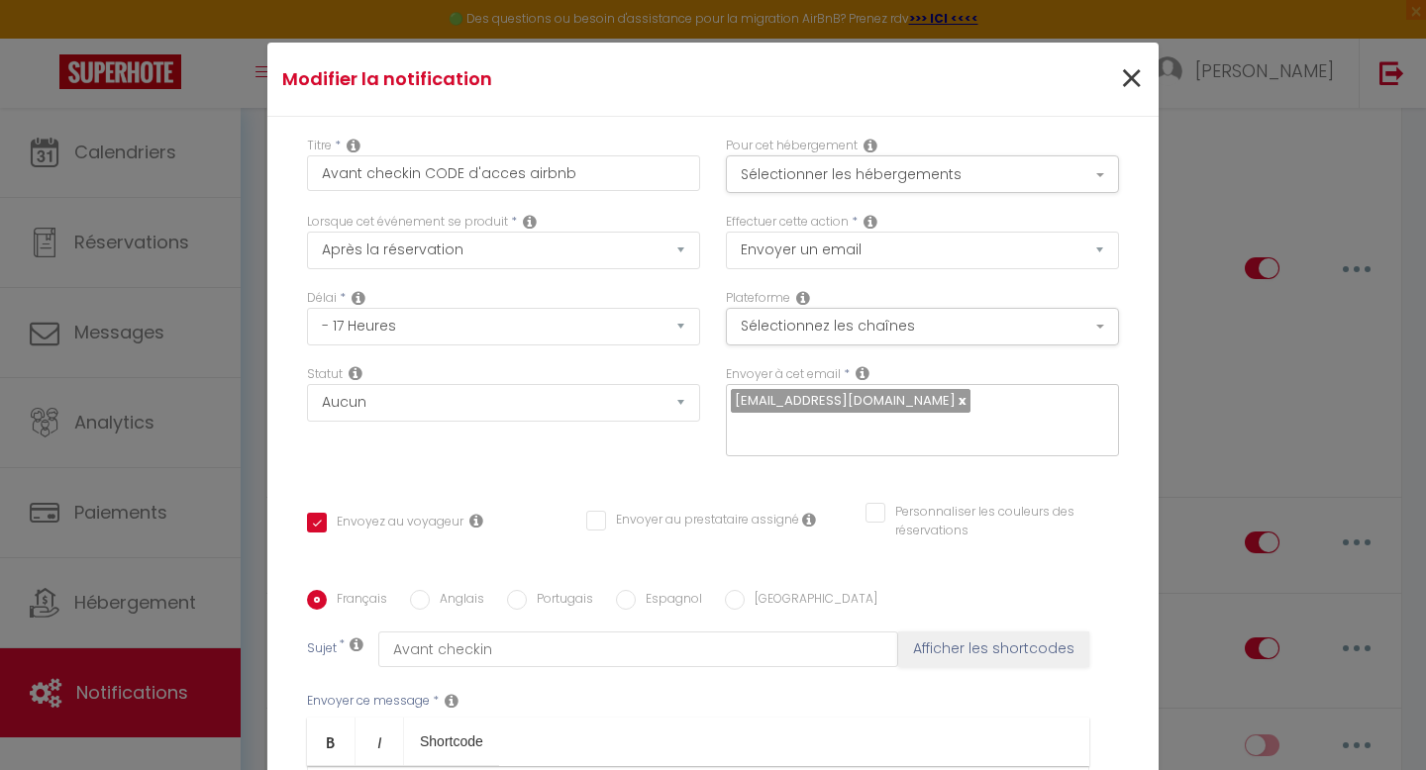  Describe the element at coordinates (787, 222) in the screenshot. I see `label: Effectuer cette action` at that location.